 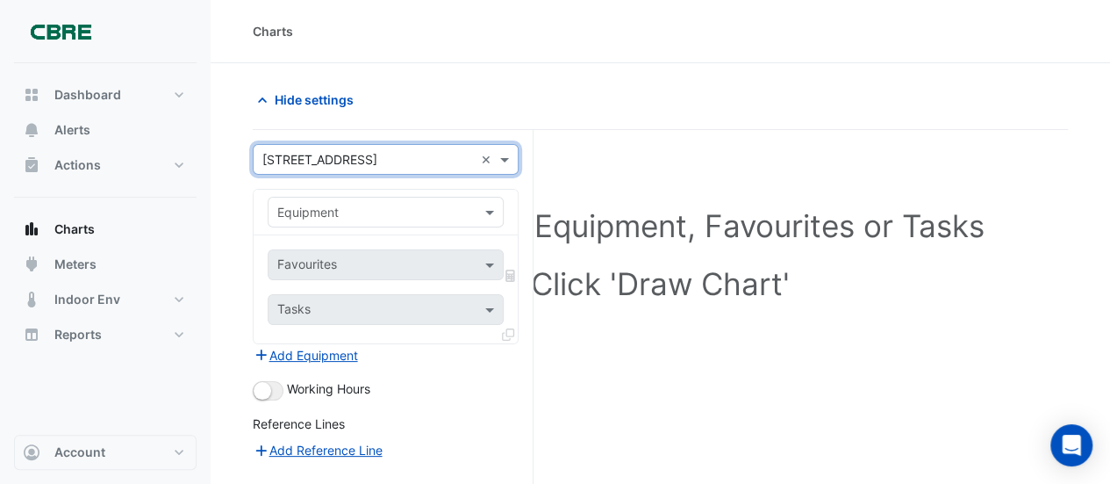 What do you see at coordinates (87, 299) in the screenshot?
I see `span: Indoor Env` at bounding box center [87, 299].